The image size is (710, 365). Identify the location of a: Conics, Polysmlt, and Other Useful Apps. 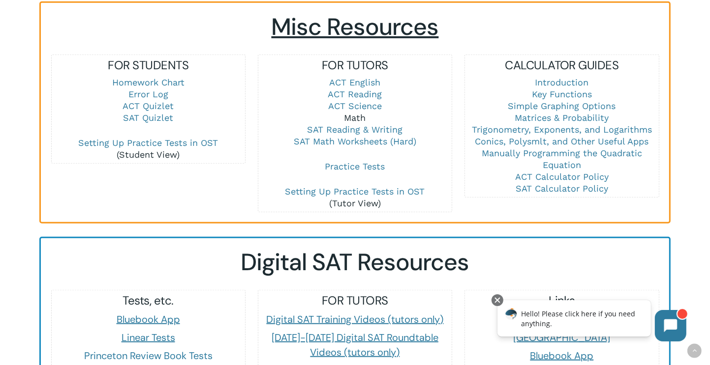
(561, 141).